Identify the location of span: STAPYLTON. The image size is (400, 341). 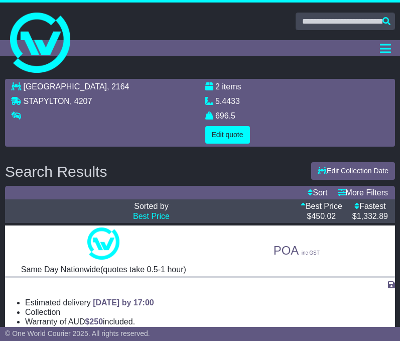
(46, 101).